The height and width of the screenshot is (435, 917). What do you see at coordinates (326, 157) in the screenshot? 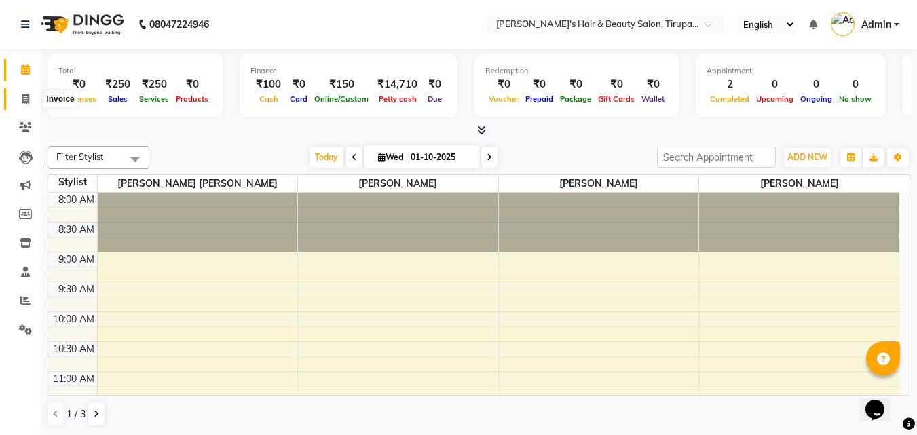
I see `span: Today` at bounding box center [326, 157].